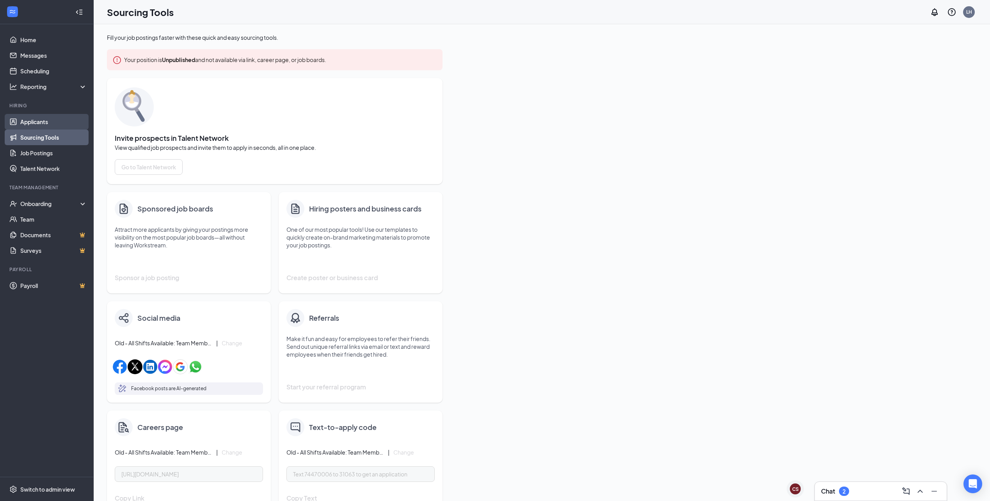  I want to click on a: Applicants, so click(53, 122).